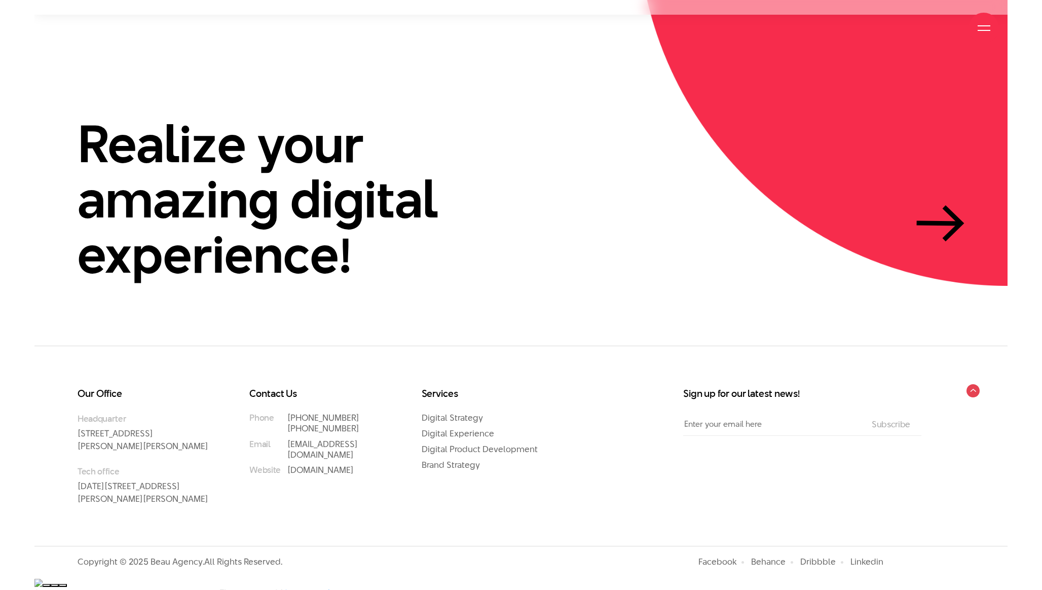 The image size is (1042, 590). What do you see at coordinates (452, 418) in the screenshot?
I see `a: Digital Strategy` at bounding box center [452, 418].